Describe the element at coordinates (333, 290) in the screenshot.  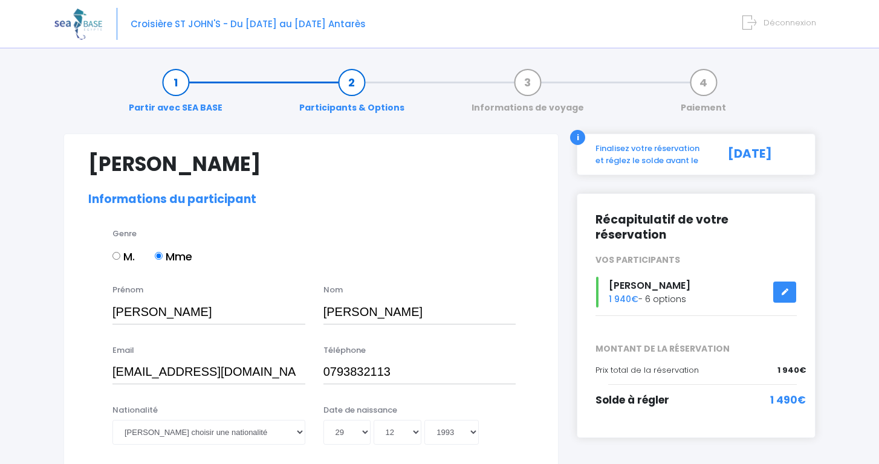
I see `label: Nom` at that location.